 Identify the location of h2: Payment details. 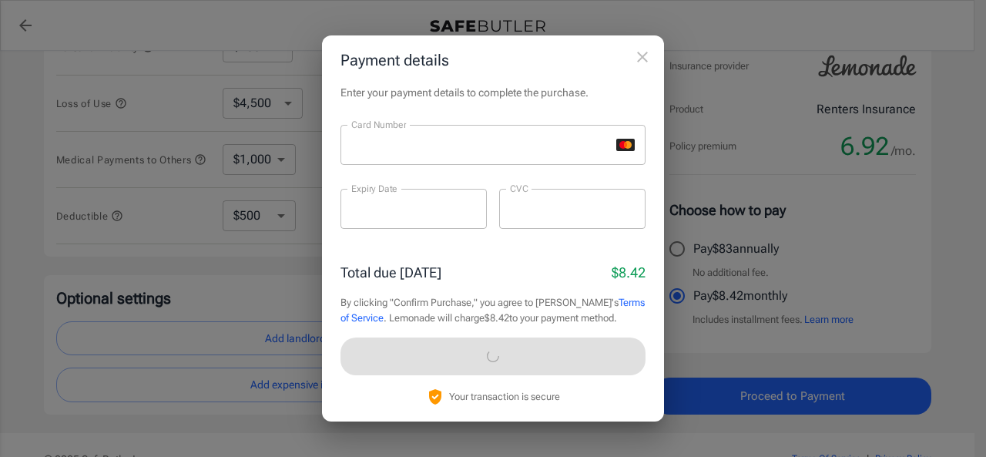
(493, 60).